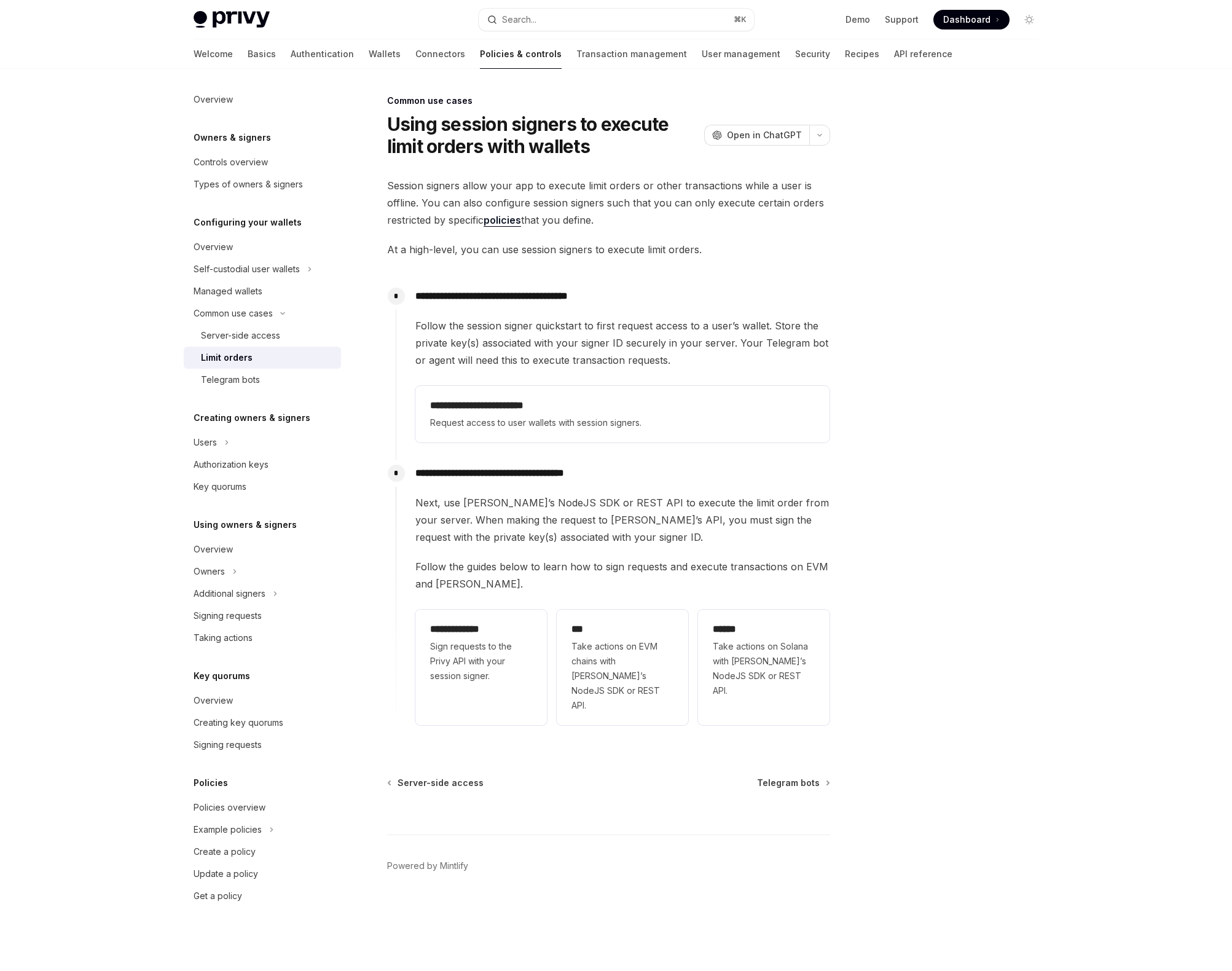  I want to click on div: Key quorums, so click(220, 487).